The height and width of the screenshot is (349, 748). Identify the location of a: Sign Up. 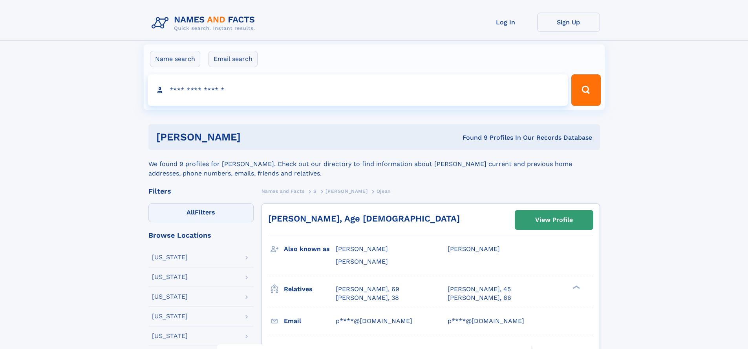
(569, 22).